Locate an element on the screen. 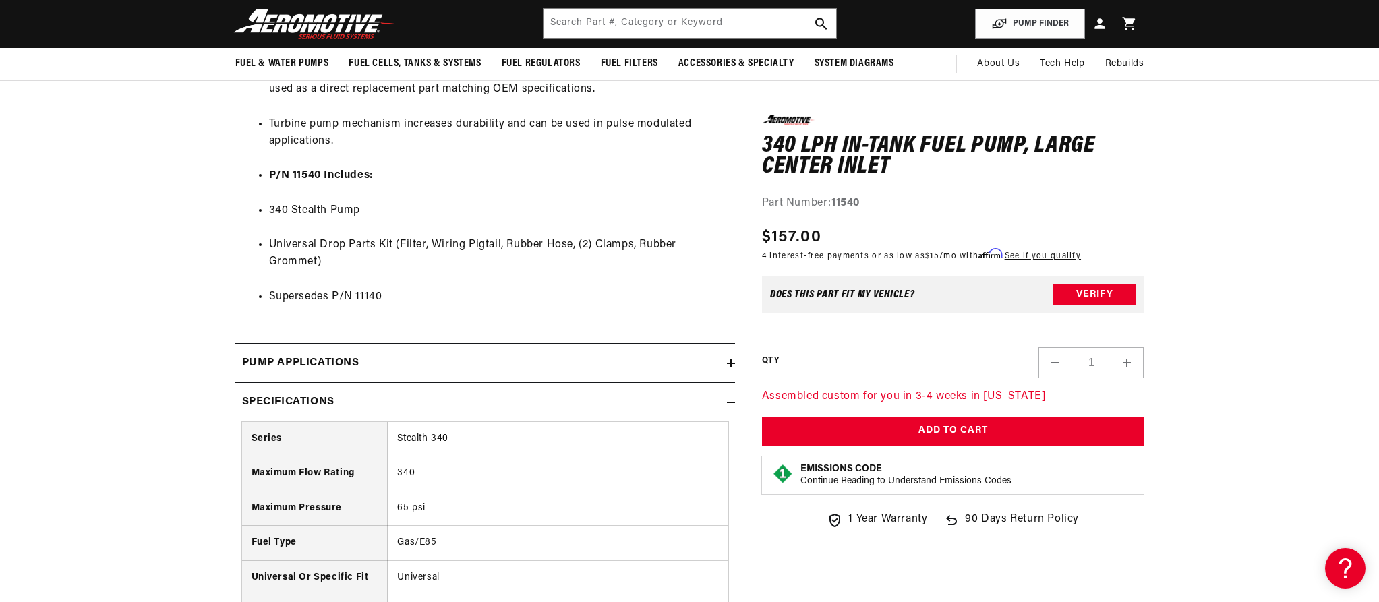  a: 90 Days Return Policy is located at coordinates (1011, 527).